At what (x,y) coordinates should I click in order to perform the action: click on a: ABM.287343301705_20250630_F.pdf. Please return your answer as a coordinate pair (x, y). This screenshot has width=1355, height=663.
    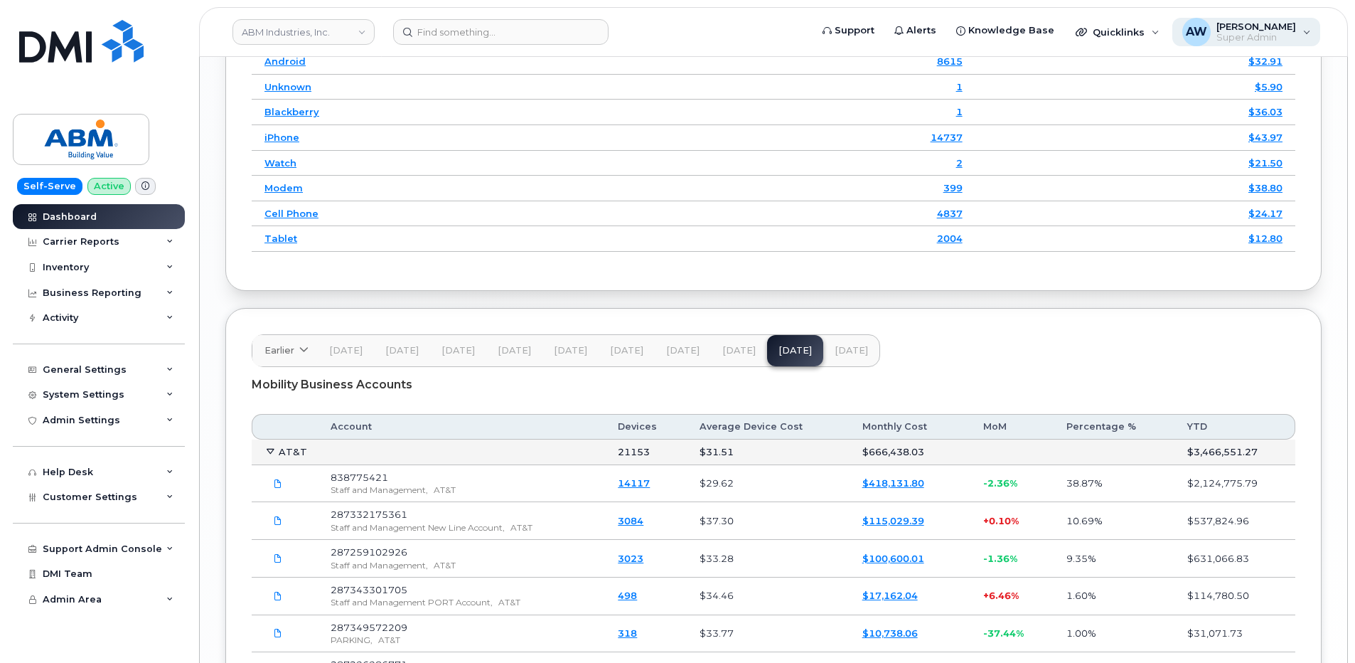
    Looking at the image, I should click on (278, 595).